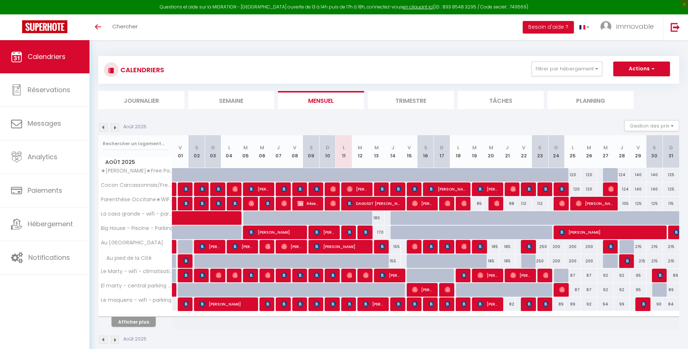 This screenshot has height=349, width=688. I want to click on div: 250, so click(540, 246).